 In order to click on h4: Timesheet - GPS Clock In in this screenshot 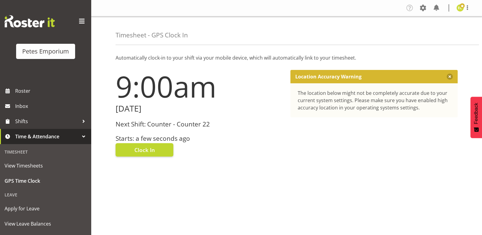, I will do `click(152, 35)`.